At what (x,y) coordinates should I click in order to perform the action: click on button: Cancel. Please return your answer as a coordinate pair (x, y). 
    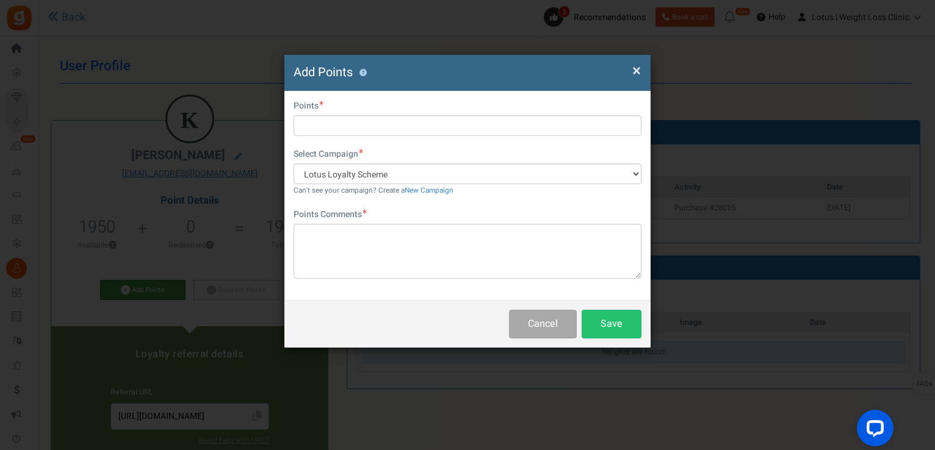
    Looking at the image, I should click on (542, 324).